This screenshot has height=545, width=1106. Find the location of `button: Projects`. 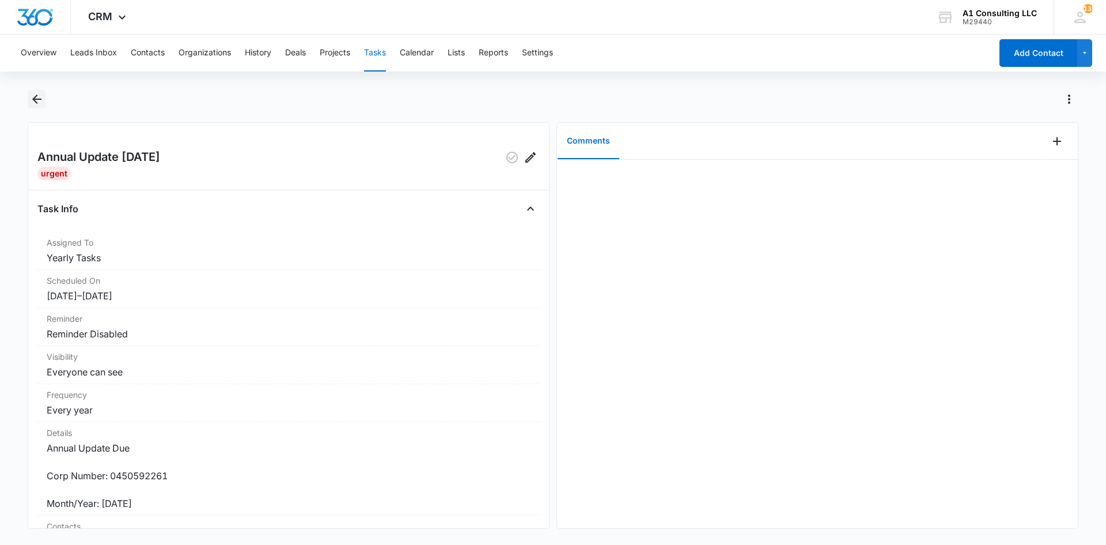

button: Projects is located at coordinates (335, 53).